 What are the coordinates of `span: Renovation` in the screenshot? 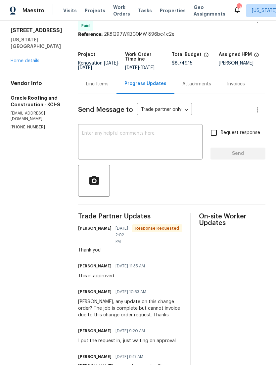 It's located at (99, 66).